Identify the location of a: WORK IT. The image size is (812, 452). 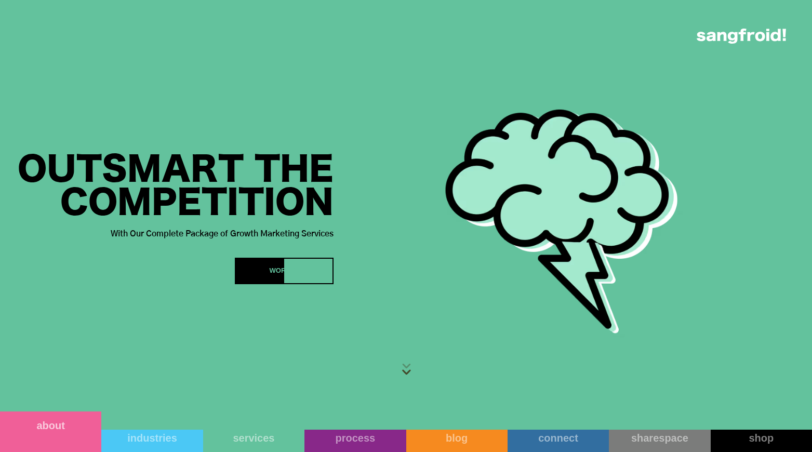
(284, 271).